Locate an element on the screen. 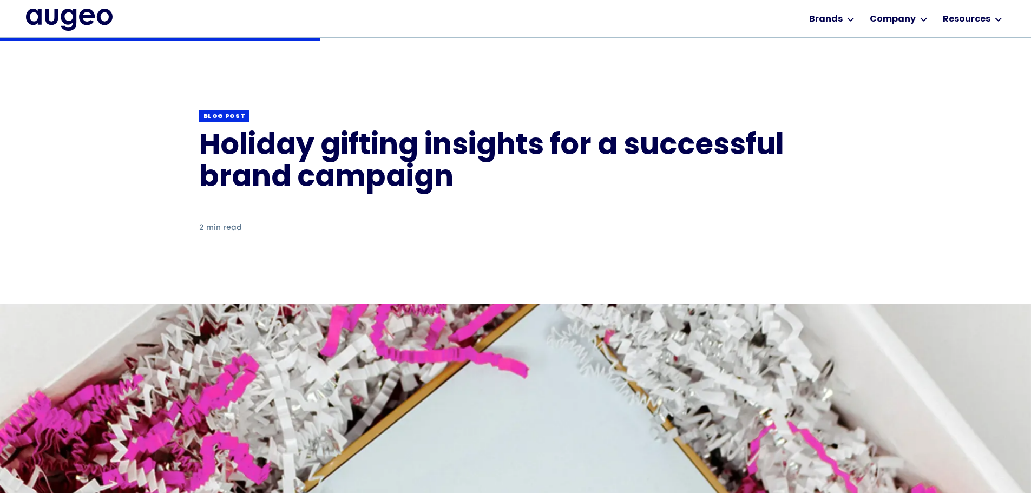  div: Company is located at coordinates (892, 19).